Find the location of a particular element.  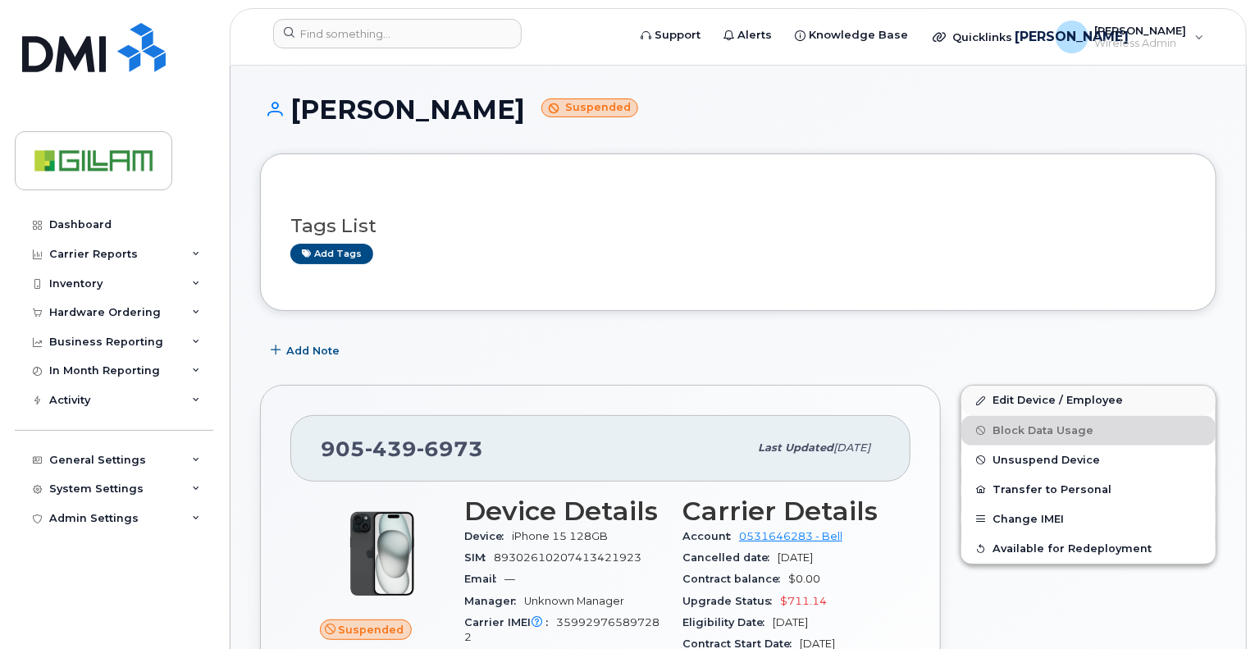

span: Device is located at coordinates (488, 536).